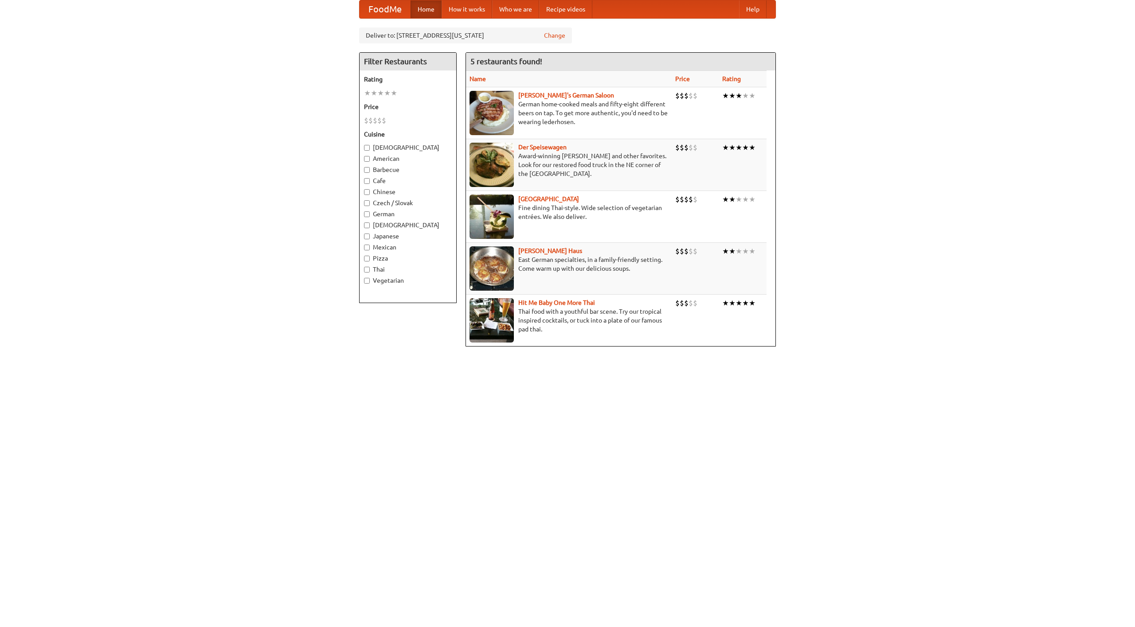  Describe the element at coordinates (408, 281) in the screenshot. I see `label: Vegetarian` at that location.